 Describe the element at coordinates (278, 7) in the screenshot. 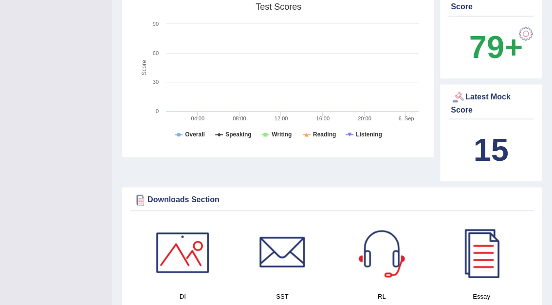

I see `tspan: Test scores` at that location.